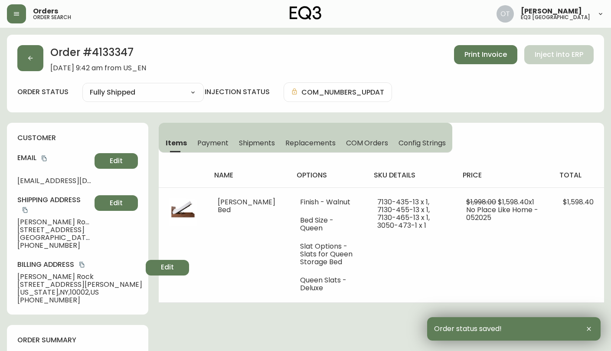 This screenshot has height=351, width=611. What do you see at coordinates (578, 175) in the screenshot?
I see `h4: total` at bounding box center [578, 175].